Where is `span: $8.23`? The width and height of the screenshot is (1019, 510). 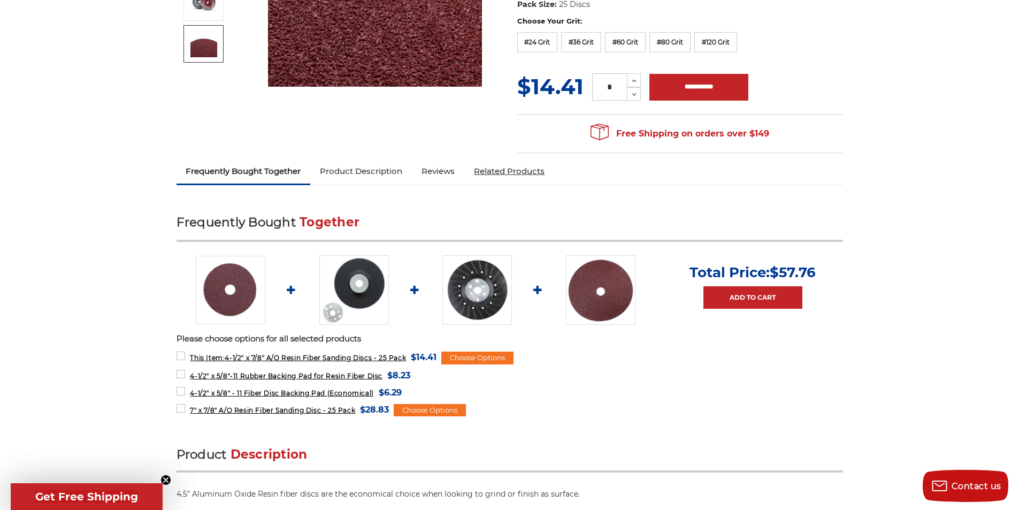 span: $8.23 is located at coordinates (399, 375).